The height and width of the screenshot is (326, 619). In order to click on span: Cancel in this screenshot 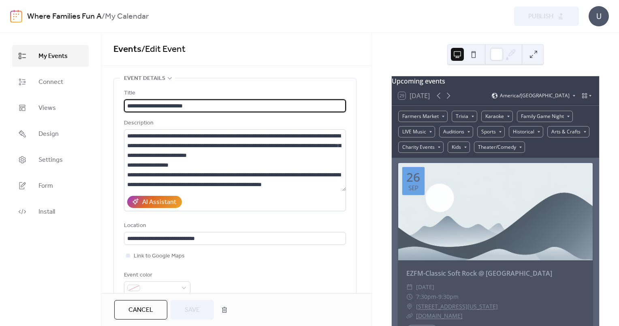, I will do `click(141, 310)`.